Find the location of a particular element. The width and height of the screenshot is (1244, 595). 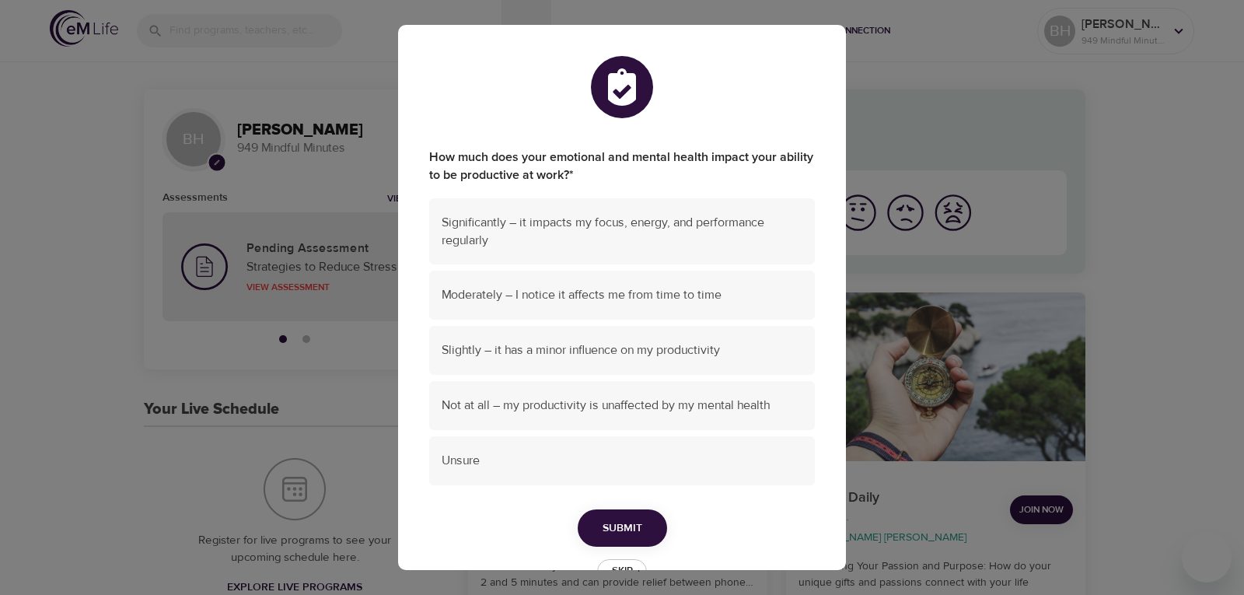

span: Moderately – I notice it affects me from time to time is located at coordinates (622, 295).